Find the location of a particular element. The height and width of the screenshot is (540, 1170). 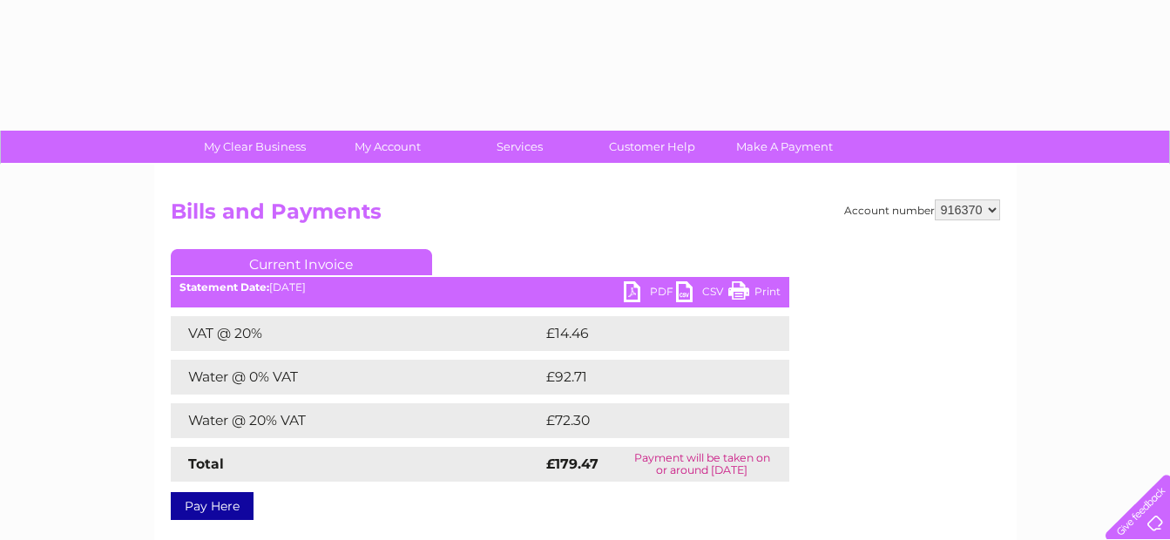

b: Statement Date: is located at coordinates (224, 287).